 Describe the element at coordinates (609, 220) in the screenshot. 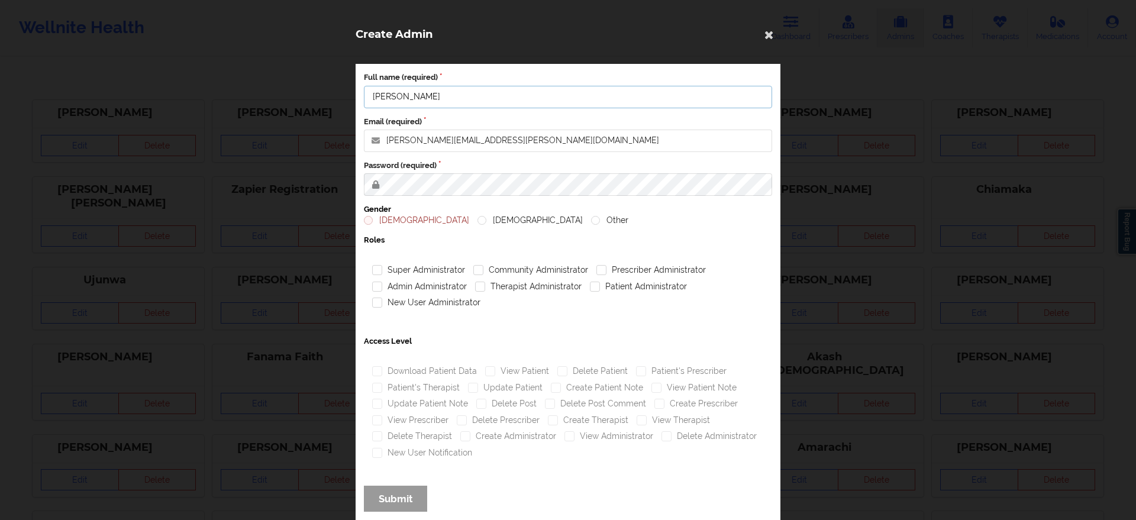

I see `label: Other` at that location.